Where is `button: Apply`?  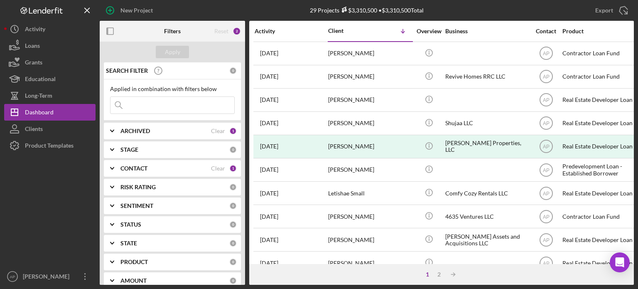 button: Apply is located at coordinates (172, 52).